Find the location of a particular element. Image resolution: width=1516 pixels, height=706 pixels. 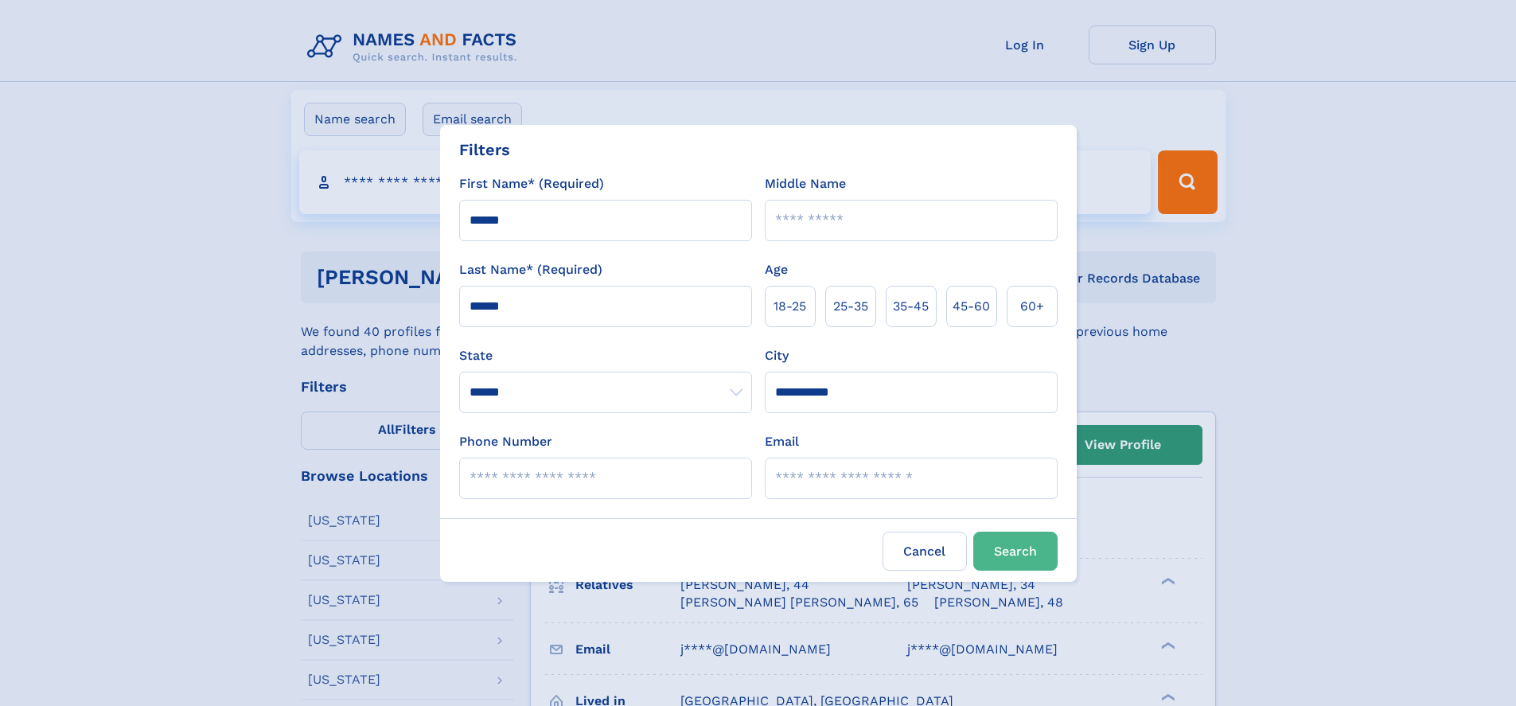

label: Phone Number is located at coordinates (505, 442).